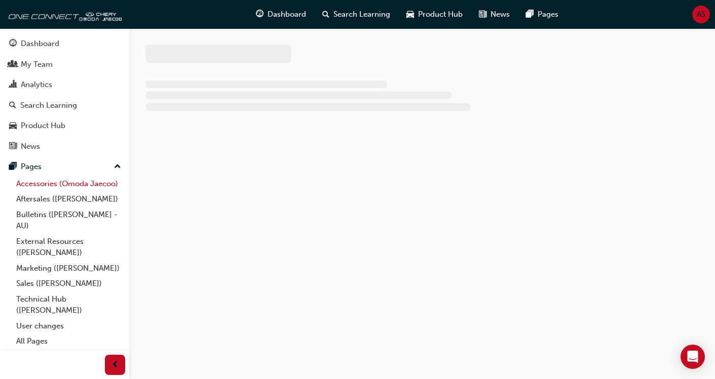 This screenshot has width=715, height=379. What do you see at coordinates (700, 14) in the screenshot?
I see `button: AS` at bounding box center [700, 14].